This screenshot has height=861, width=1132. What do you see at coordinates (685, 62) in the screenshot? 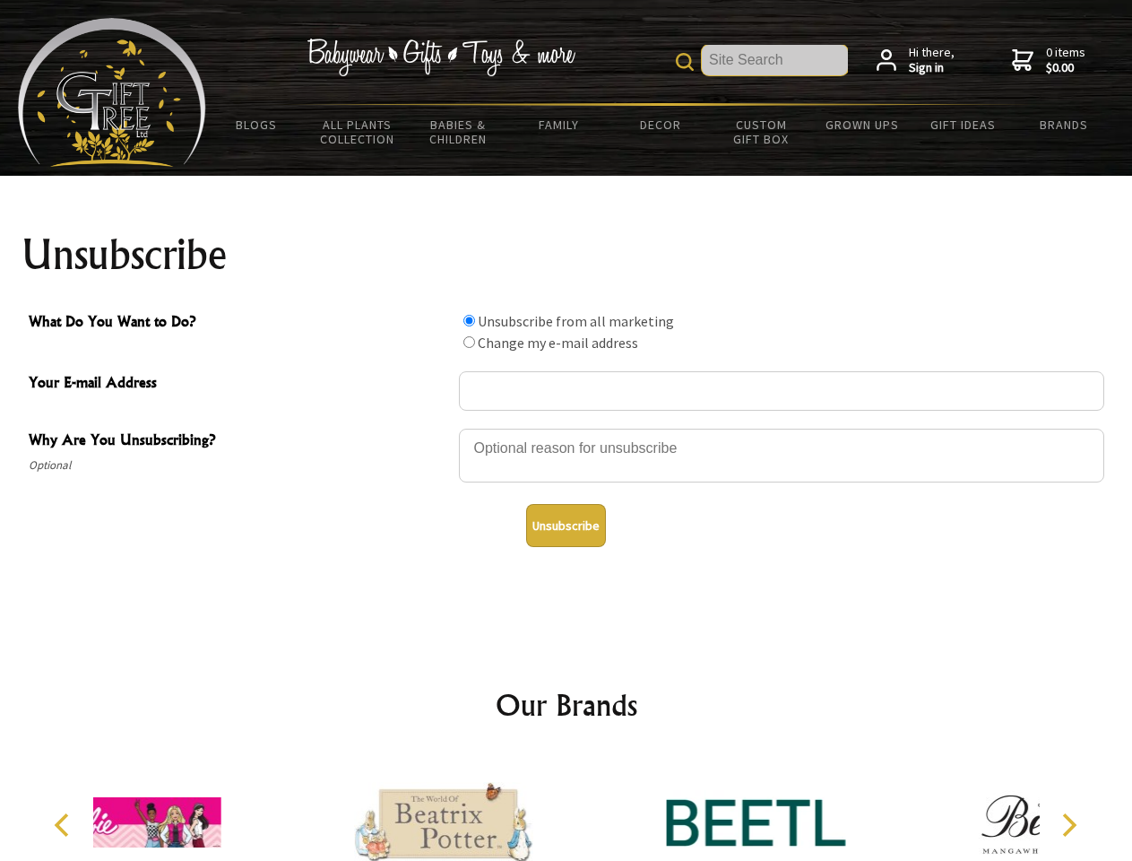
I see `img: product search` at bounding box center [685, 62].